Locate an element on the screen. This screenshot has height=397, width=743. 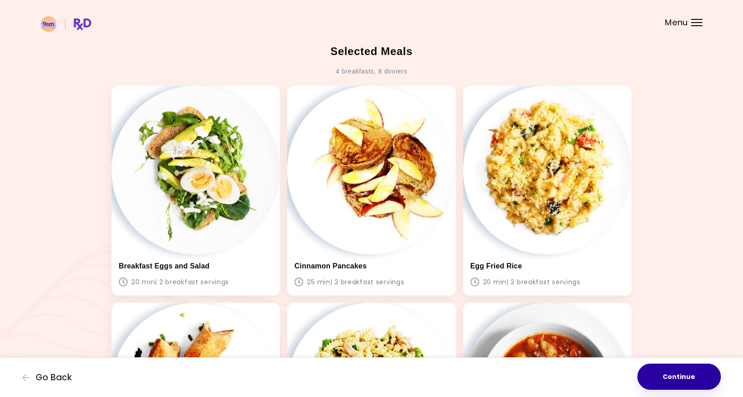
span: Go Back is located at coordinates (54, 378).